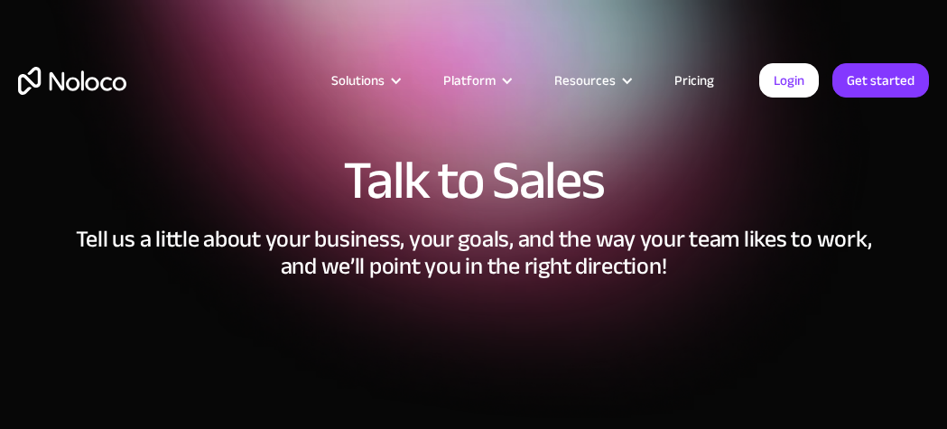 This screenshot has height=429, width=947. Describe the element at coordinates (789, 80) in the screenshot. I see `a: Login` at that location.